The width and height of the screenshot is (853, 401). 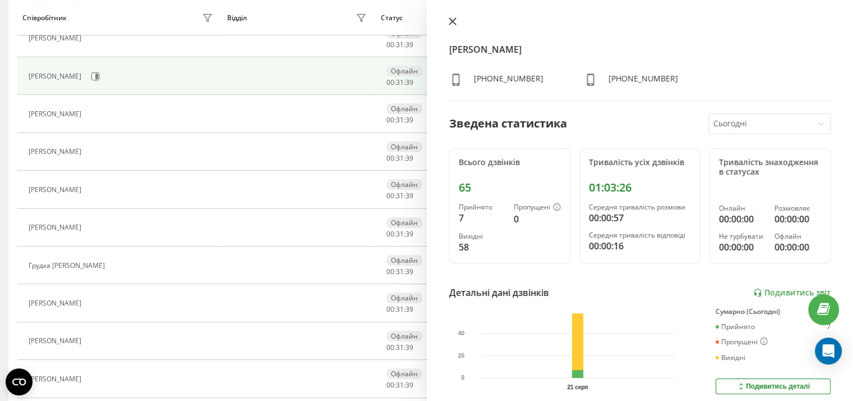 I want to click on text: 21 серп, so click(x=577, y=387).